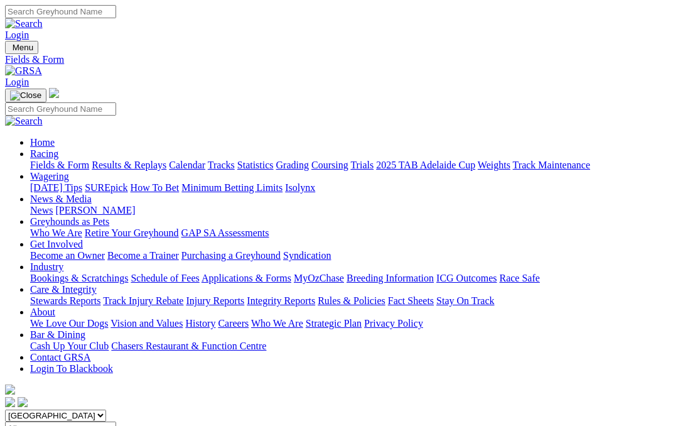 The height and width of the screenshot is (426, 678). What do you see at coordinates (165, 278) in the screenshot?
I see `a: Schedule of Fees` at bounding box center [165, 278].